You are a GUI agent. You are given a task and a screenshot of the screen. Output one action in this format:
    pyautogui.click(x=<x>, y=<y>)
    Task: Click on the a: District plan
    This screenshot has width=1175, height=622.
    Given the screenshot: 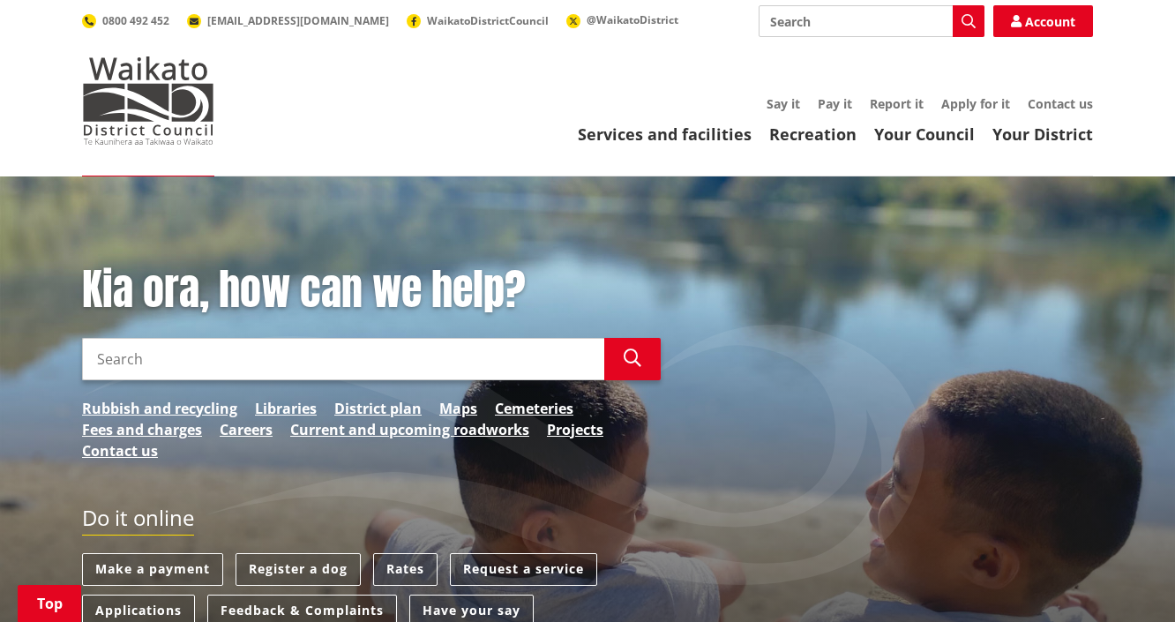 What is the action you would take?
    pyautogui.click(x=378, y=408)
    